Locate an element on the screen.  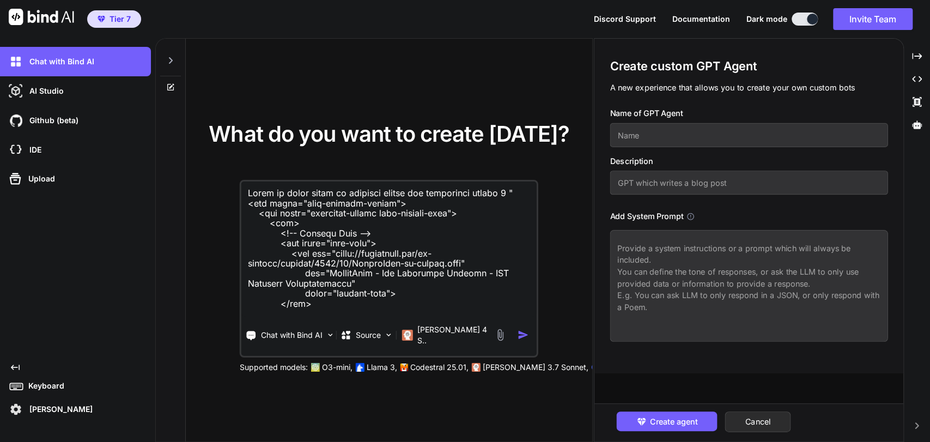
p: Source is located at coordinates (368, 335).